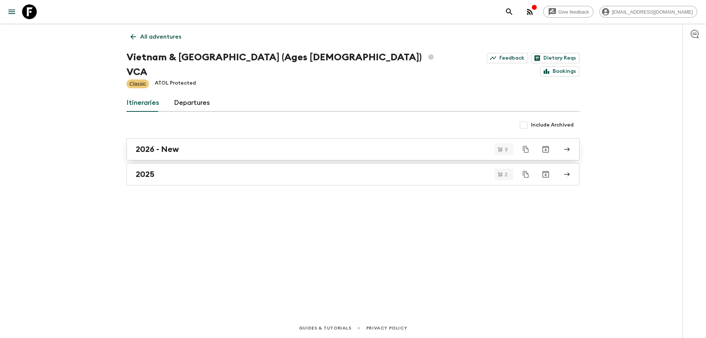  What do you see at coordinates (574, 12) in the screenshot?
I see `span: Give feedback` at bounding box center [574, 12].